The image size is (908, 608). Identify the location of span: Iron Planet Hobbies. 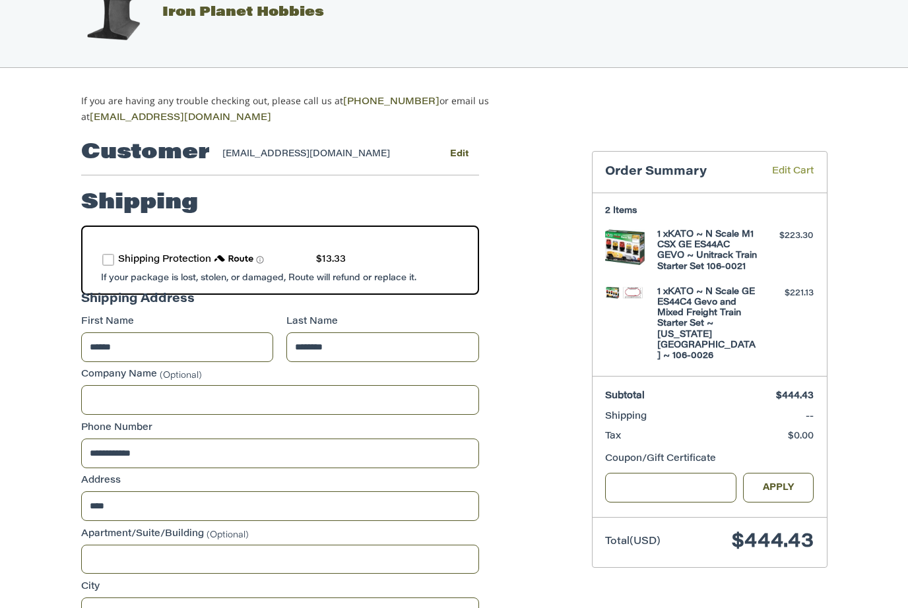
(243, 13).